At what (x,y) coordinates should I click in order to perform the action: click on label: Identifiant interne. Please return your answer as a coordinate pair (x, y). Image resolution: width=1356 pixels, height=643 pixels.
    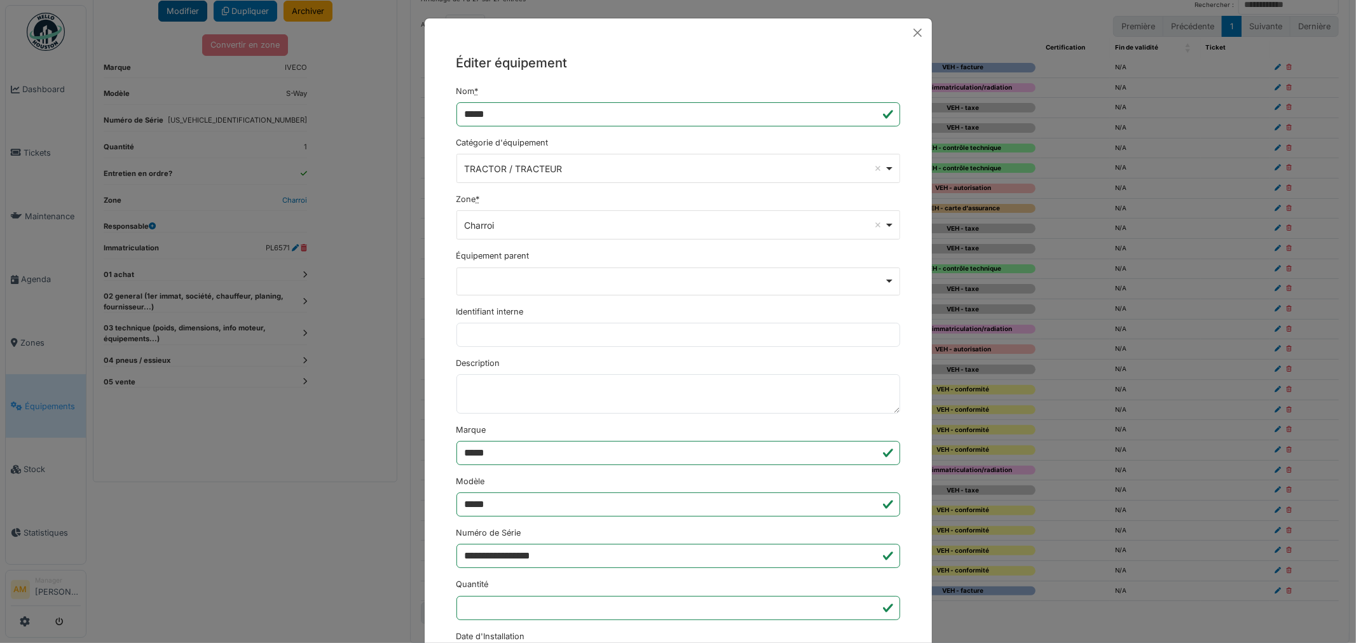
    Looking at the image, I should click on (490, 312).